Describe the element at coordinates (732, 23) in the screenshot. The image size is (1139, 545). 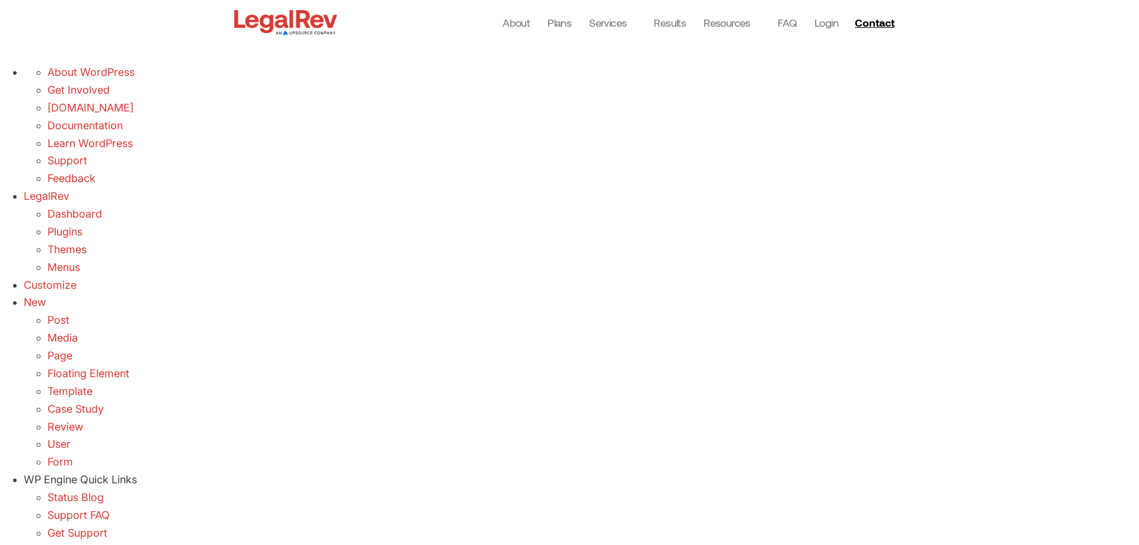
I see `a: Resources` at that location.